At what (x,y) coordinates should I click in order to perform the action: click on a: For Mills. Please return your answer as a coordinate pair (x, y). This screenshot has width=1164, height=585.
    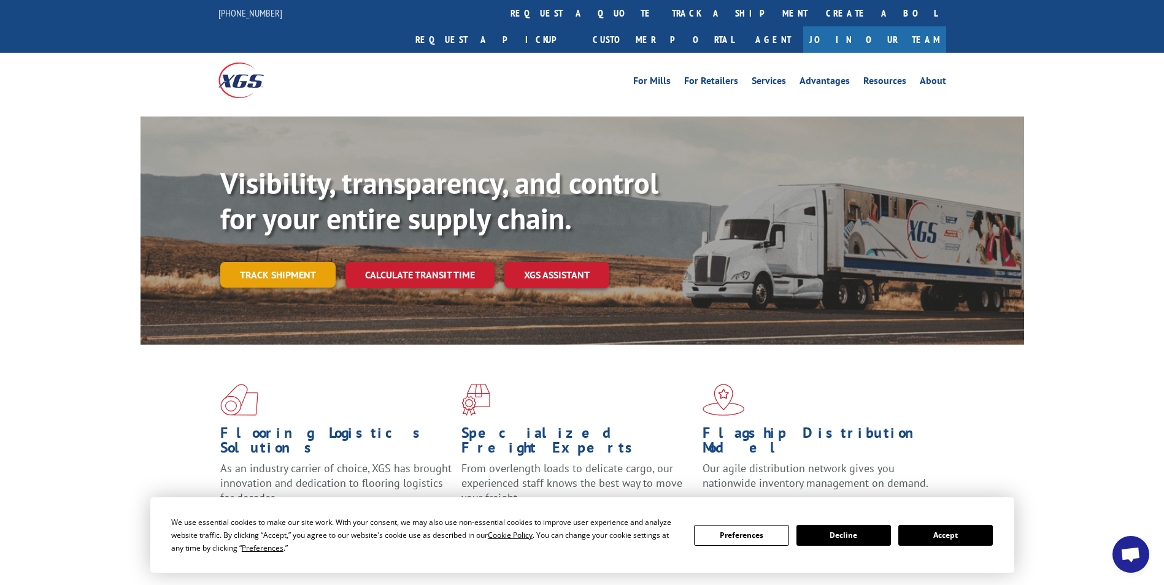
    Looking at the image, I should click on (652, 83).